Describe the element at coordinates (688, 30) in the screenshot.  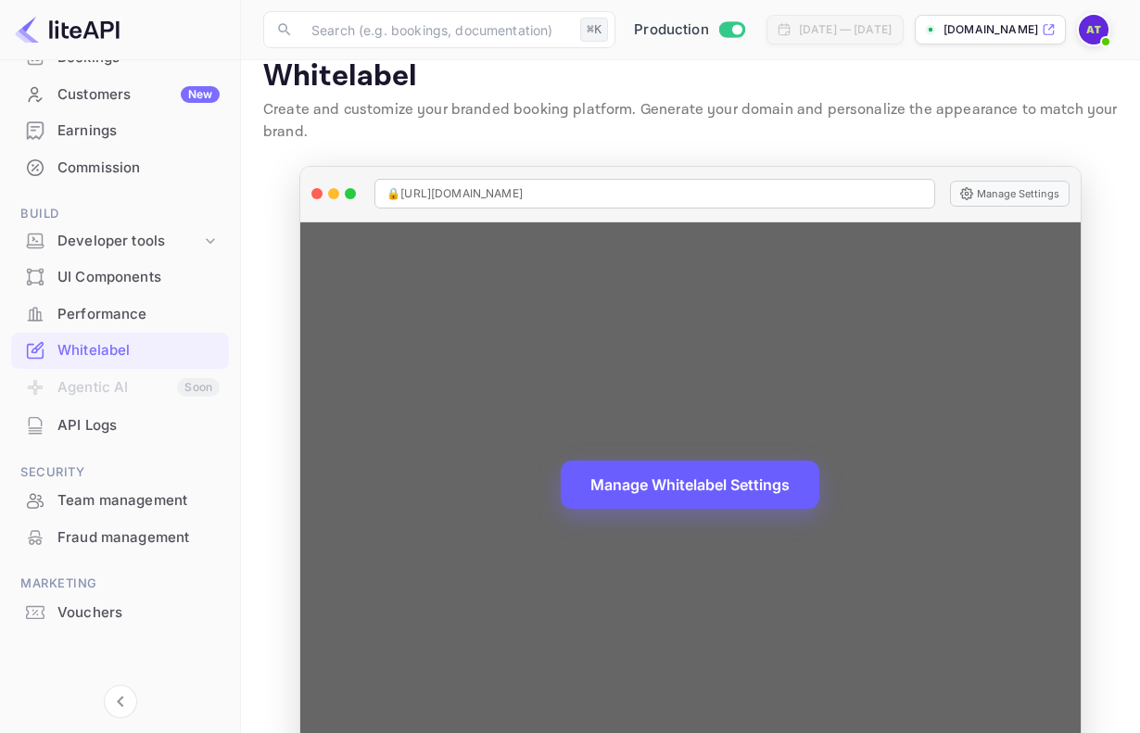
I see `div: Switch to Sandbox mode` at that location.